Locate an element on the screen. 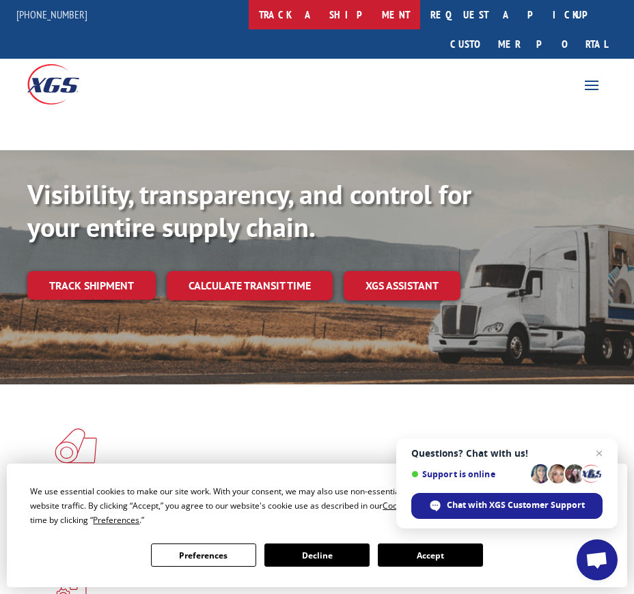  a: XGS ASSISTANT is located at coordinates (402, 285).